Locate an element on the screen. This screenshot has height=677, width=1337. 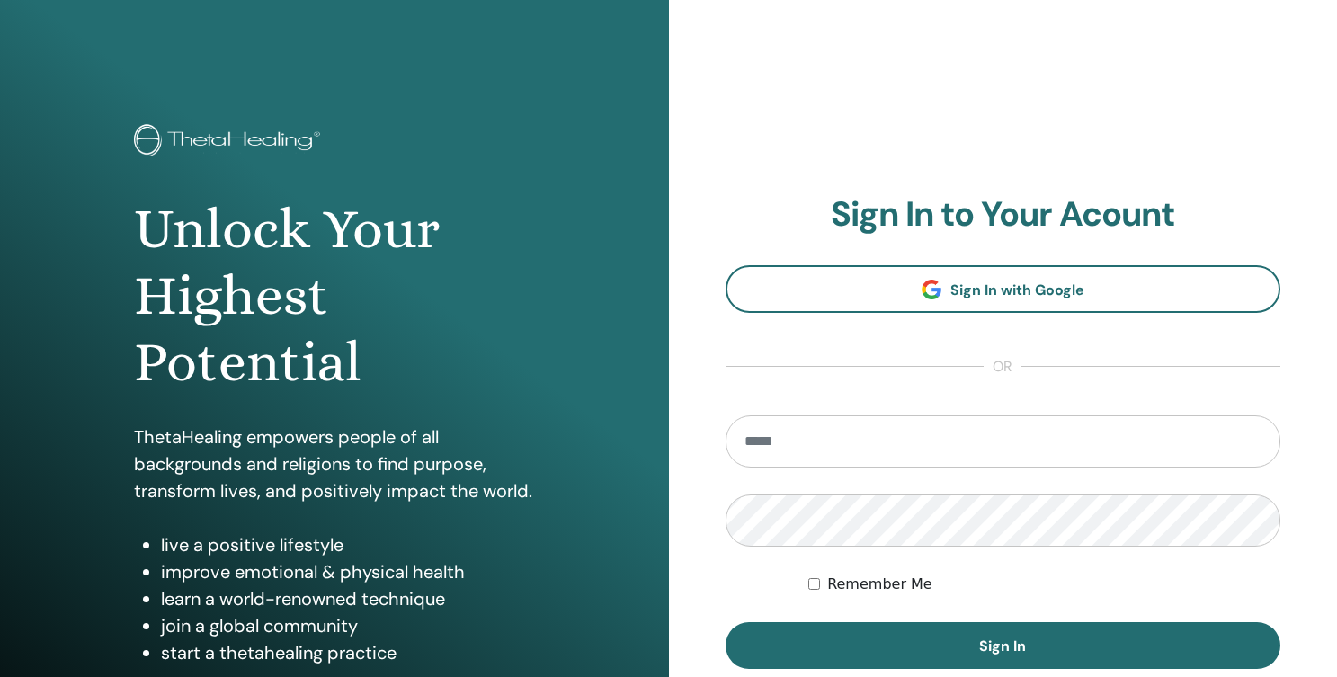
span: or is located at coordinates (1003, 367).